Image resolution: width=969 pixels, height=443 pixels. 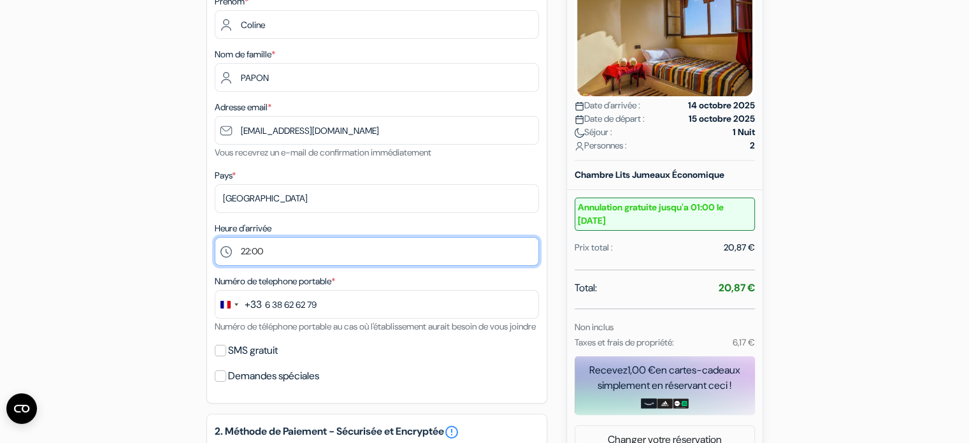 I want to click on span: Date de départ :, so click(x=609, y=118).